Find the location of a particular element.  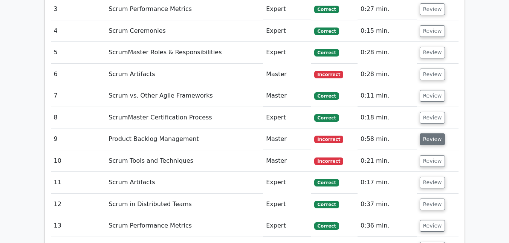

td: 11 is located at coordinates (78, 182).